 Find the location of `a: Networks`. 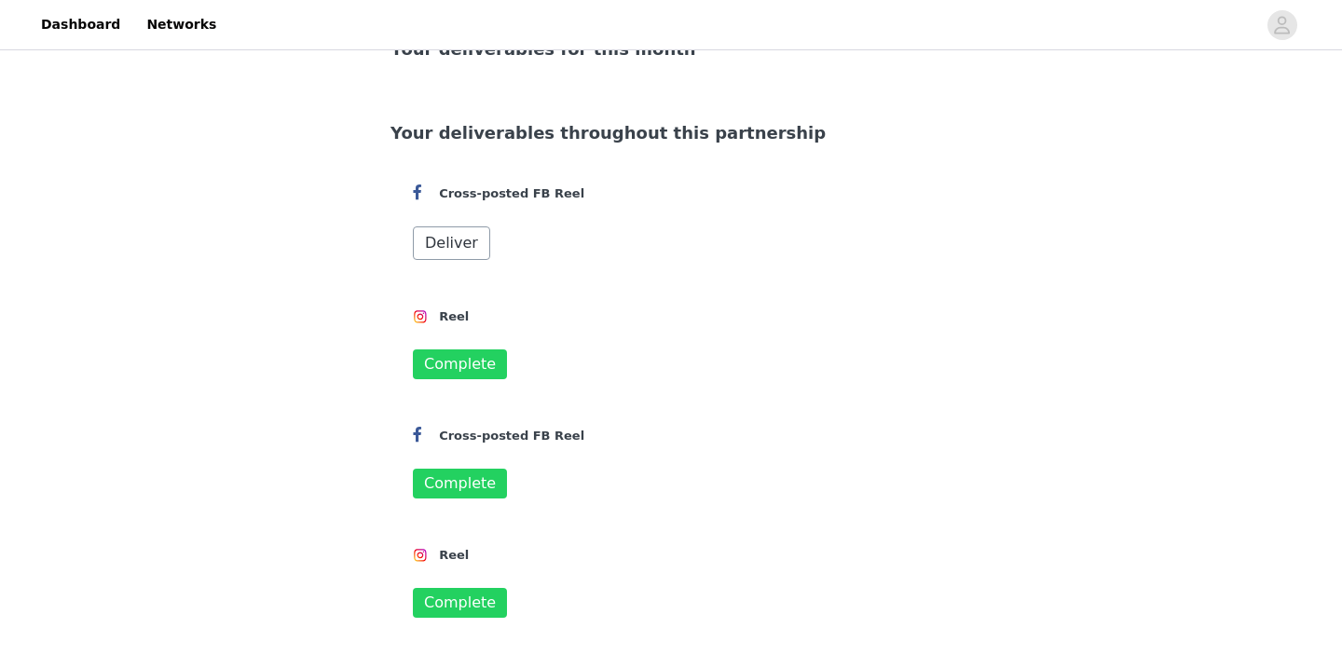

a: Networks is located at coordinates (181, 24).